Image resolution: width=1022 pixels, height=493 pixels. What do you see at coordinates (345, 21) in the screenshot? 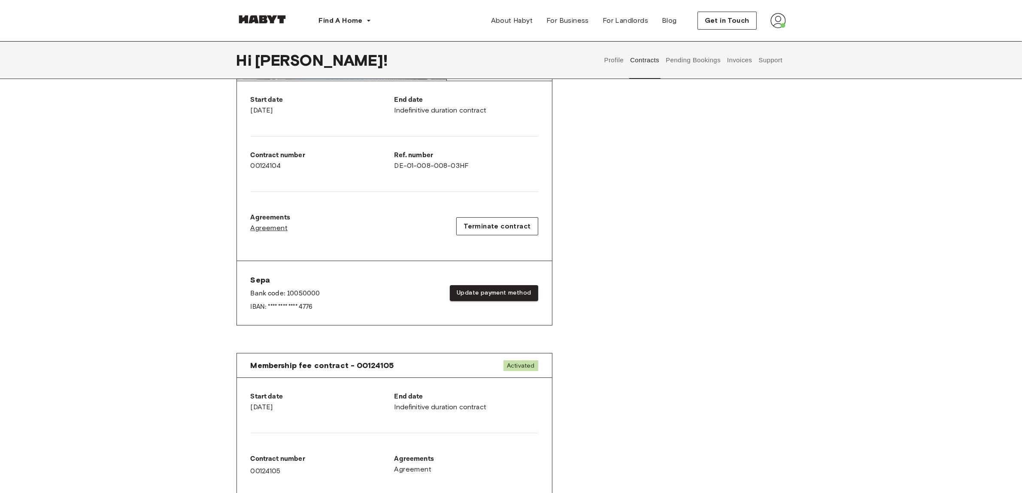
I see `button: Find A Home` at bounding box center [345, 21].